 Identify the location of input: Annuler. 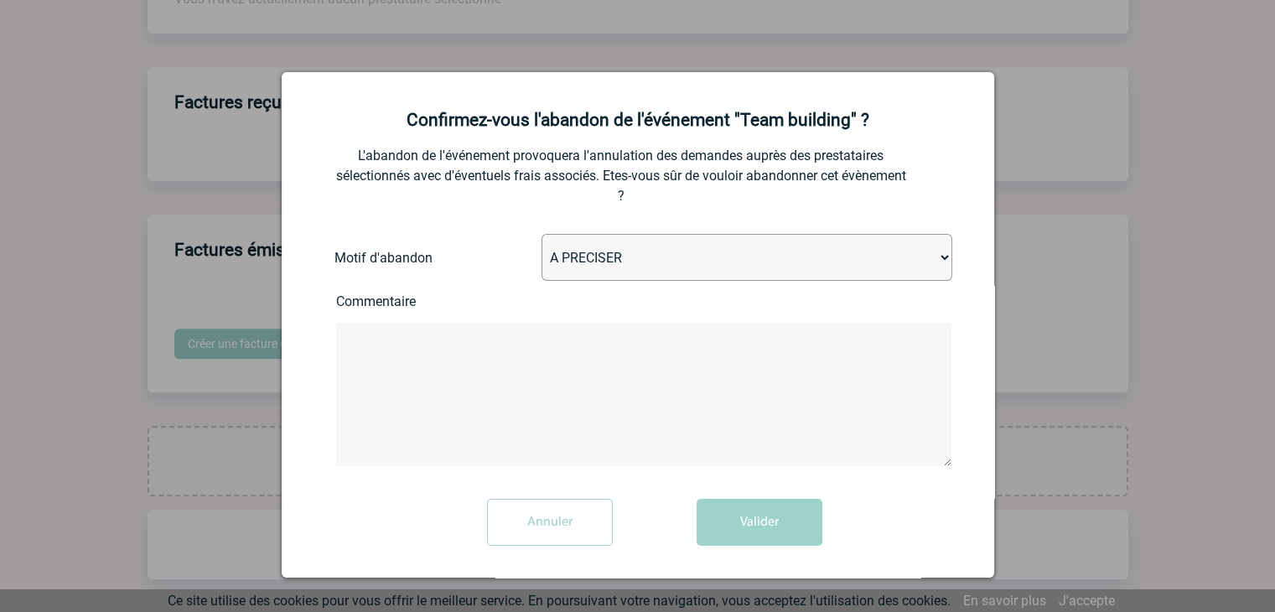
(550, 522).